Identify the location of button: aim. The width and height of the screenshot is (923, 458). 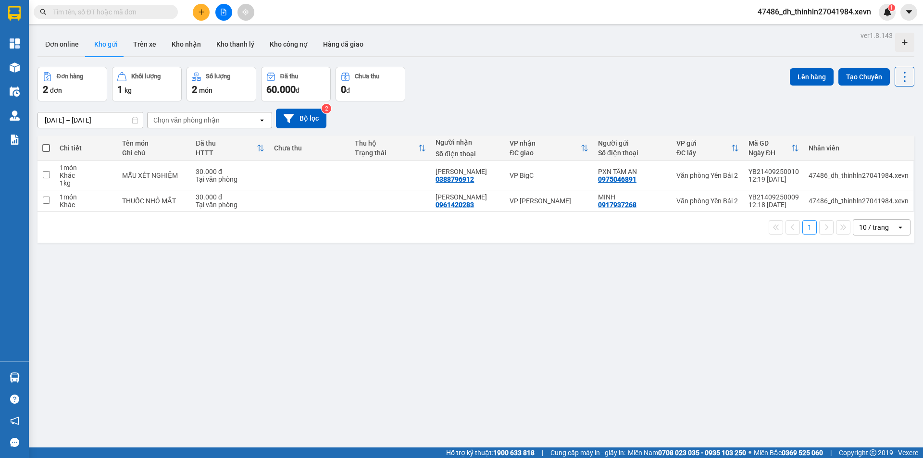
(246, 12).